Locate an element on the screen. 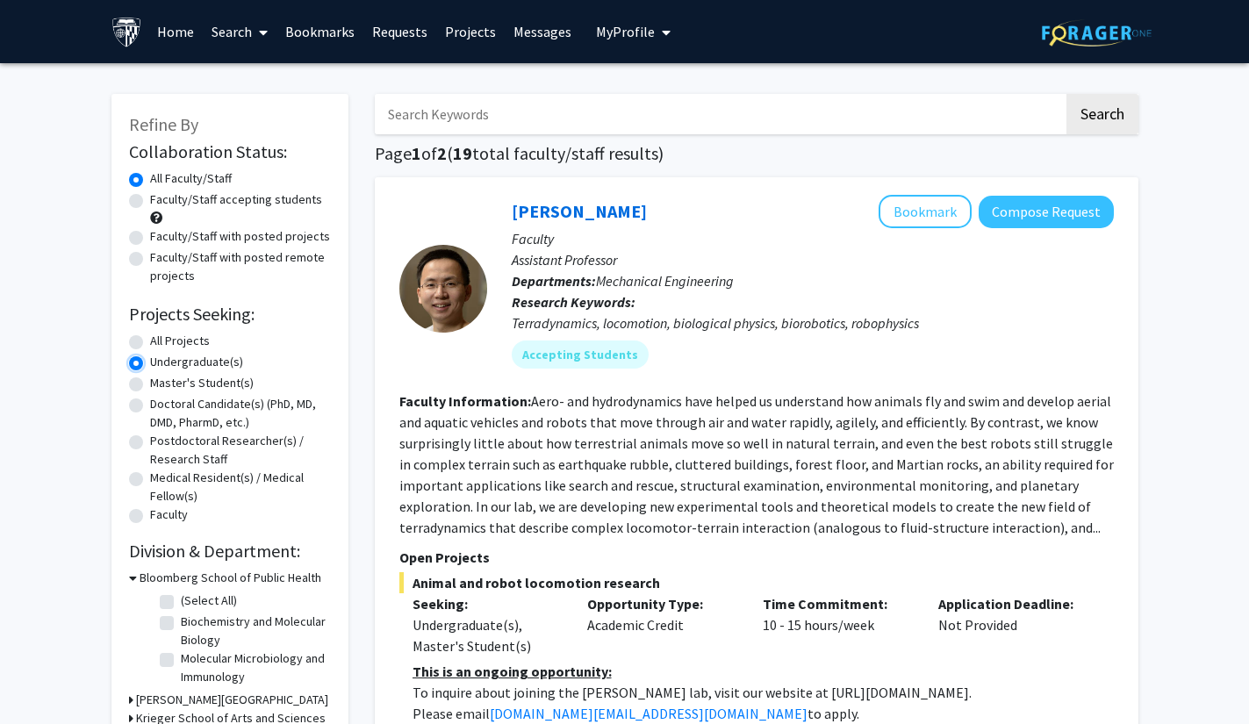  div: Not Provided is located at coordinates (1013, 625).